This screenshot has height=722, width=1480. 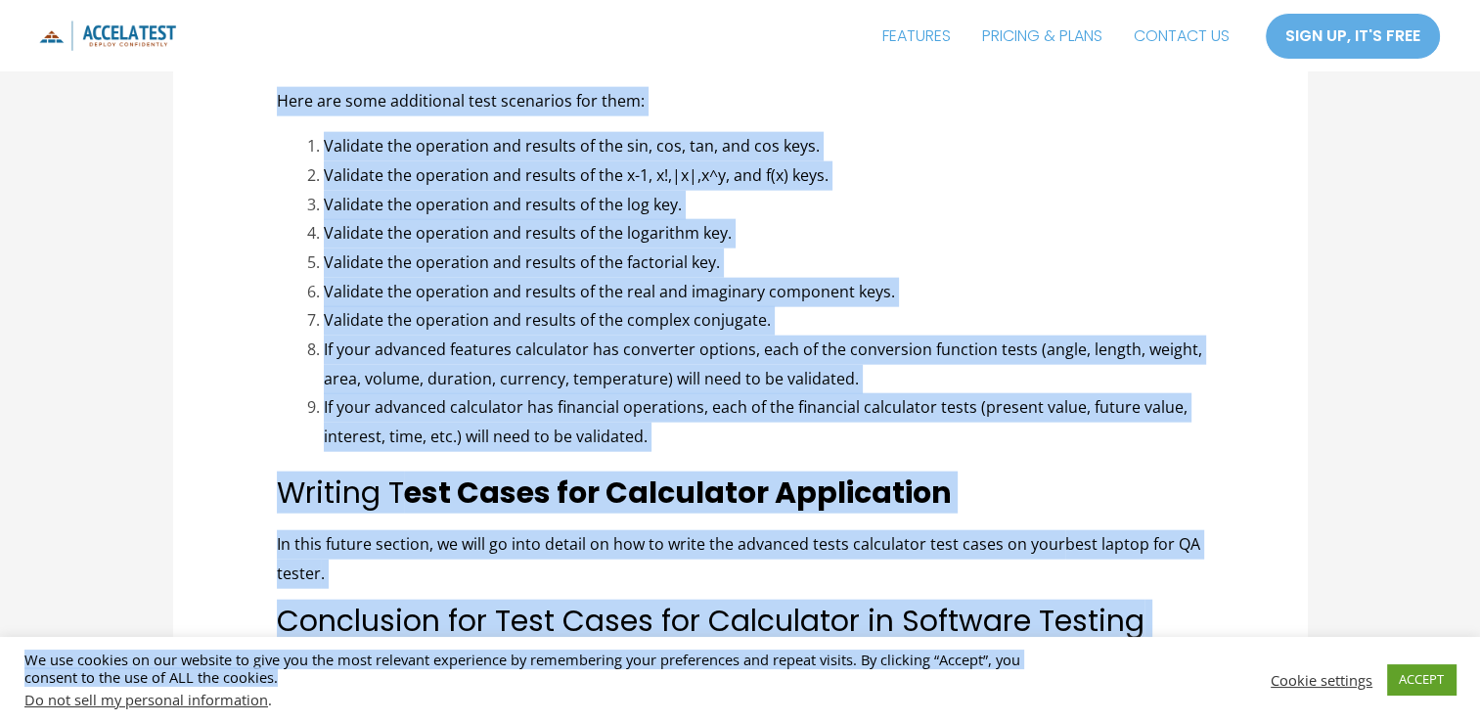 What do you see at coordinates (763, 147) in the screenshot?
I see `li: Validate the operation and results of the sin, cos, tan, and cos keys.` at bounding box center [763, 147].